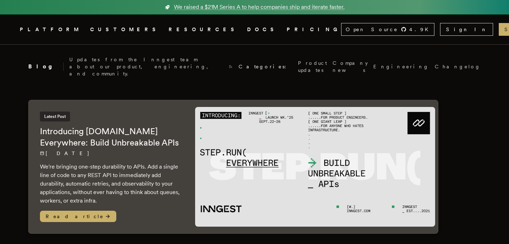 The height and width of the screenshot is (244, 509). What do you see at coordinates (46, 66) in the screenshot?
I see `h2: Blog` at bounding box center [46, 66].